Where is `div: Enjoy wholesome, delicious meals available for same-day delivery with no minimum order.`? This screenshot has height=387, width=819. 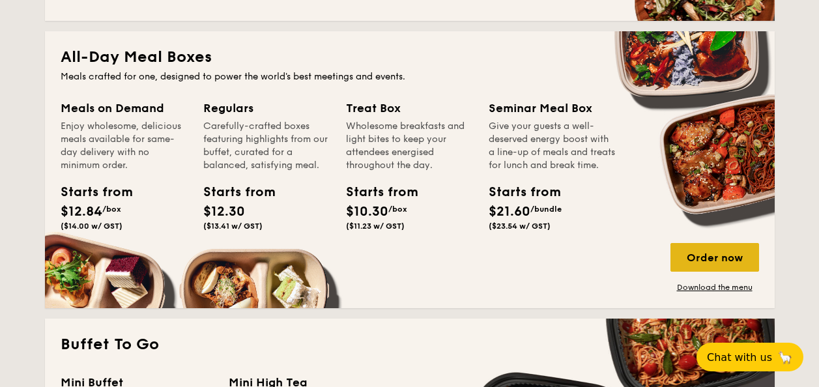
div: Enjoy wholesome, delicious meals available for same-day delivery with no minimum order. is located at coordinates (124, 146).